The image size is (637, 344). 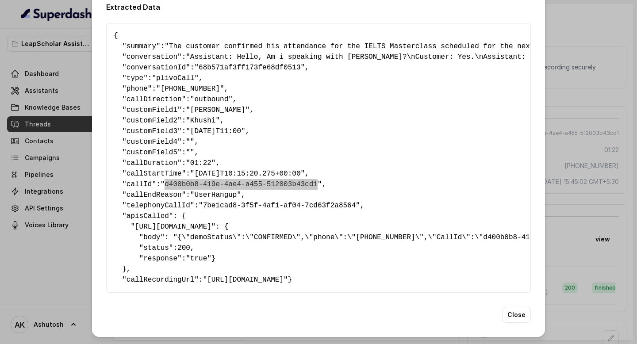 What do you see at coordinates (160, 259) in the screenshot?
I see `span: response` at bounding box center [160, 259].